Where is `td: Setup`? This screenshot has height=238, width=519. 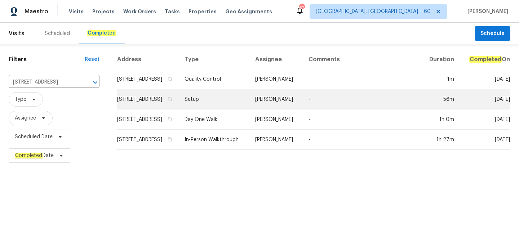 td: Setup is located at coordinates (214, 100).